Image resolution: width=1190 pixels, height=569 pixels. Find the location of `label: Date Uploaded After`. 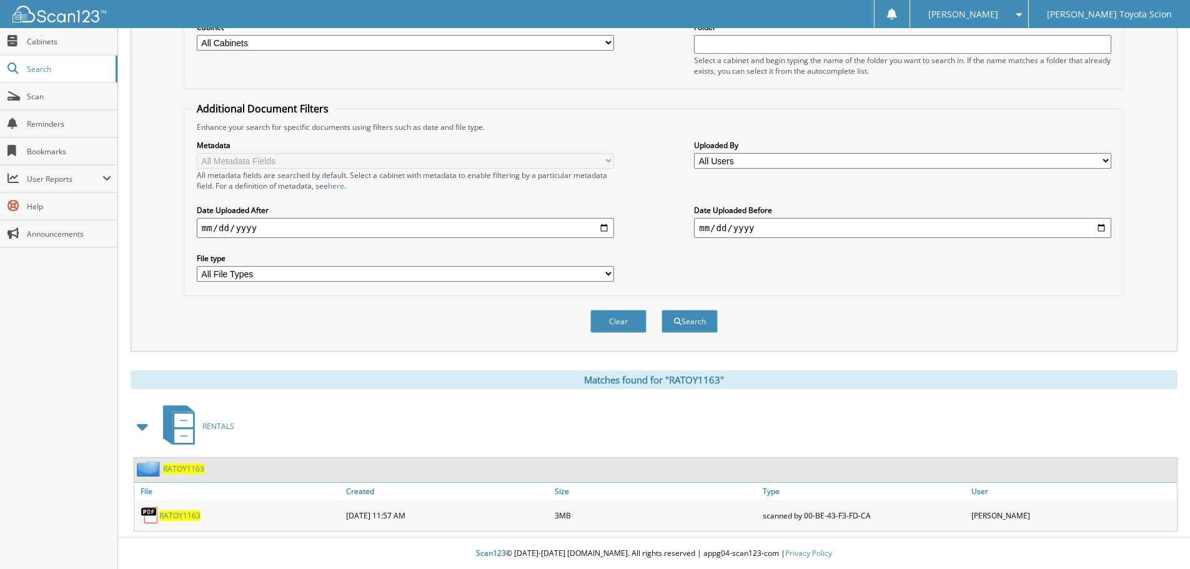

label: Date Uploaded After is located at coordinates (405, 210).